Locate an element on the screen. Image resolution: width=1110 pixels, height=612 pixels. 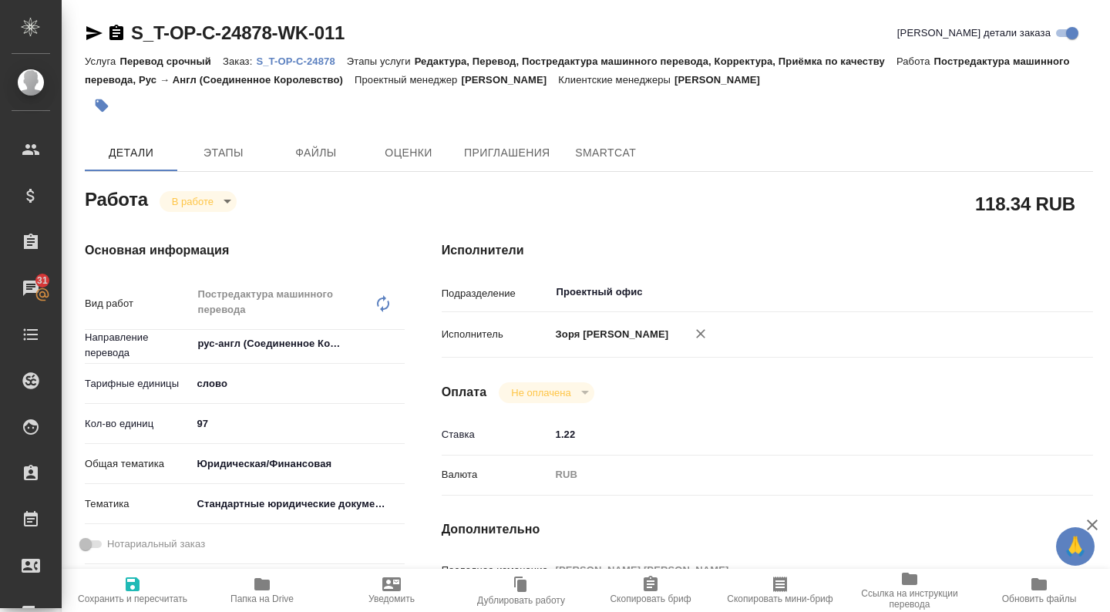
p: Этапы услуги is located at coordinates (381, 61).